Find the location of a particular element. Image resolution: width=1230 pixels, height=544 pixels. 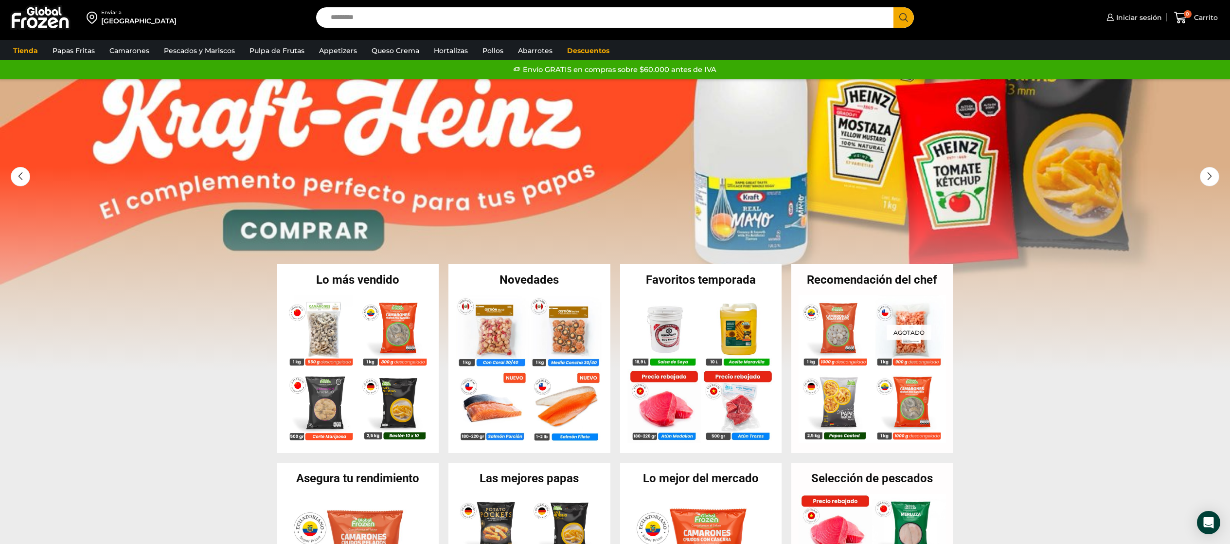

a: 0 Carrito is located at coordinates (1196, 18).